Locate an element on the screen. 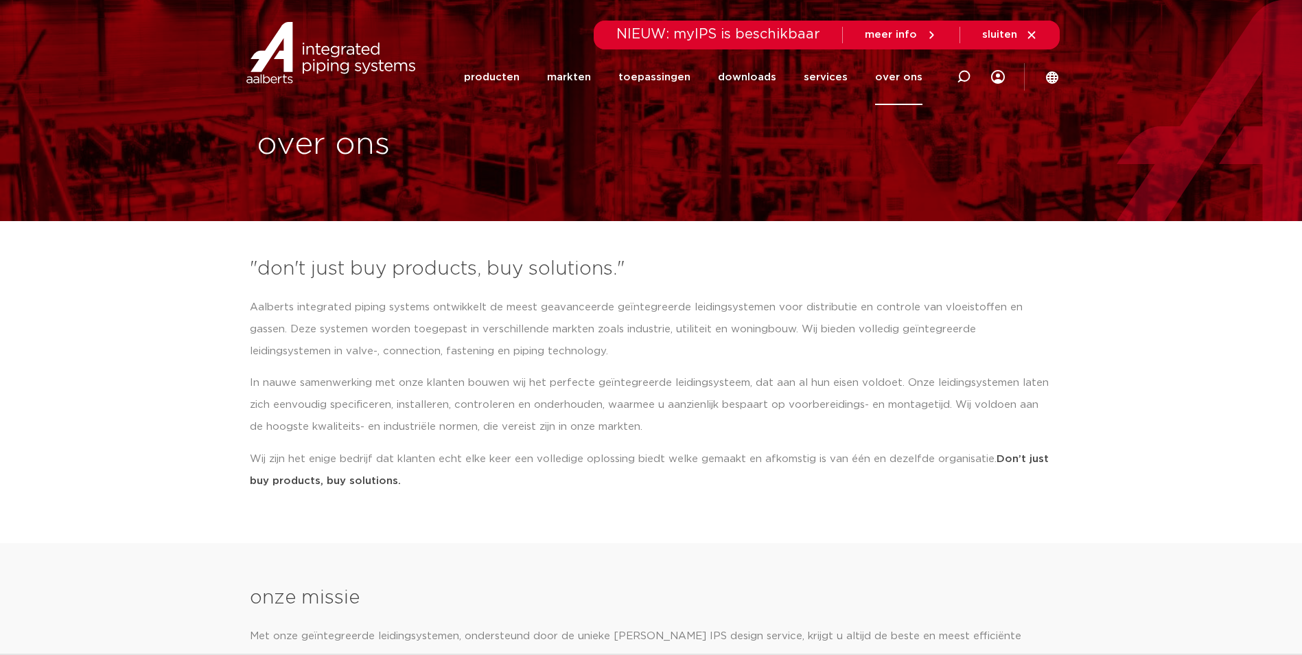 This screenshot has height=655, width=1302. h3: onze missie is located at coordinates (651, 598).